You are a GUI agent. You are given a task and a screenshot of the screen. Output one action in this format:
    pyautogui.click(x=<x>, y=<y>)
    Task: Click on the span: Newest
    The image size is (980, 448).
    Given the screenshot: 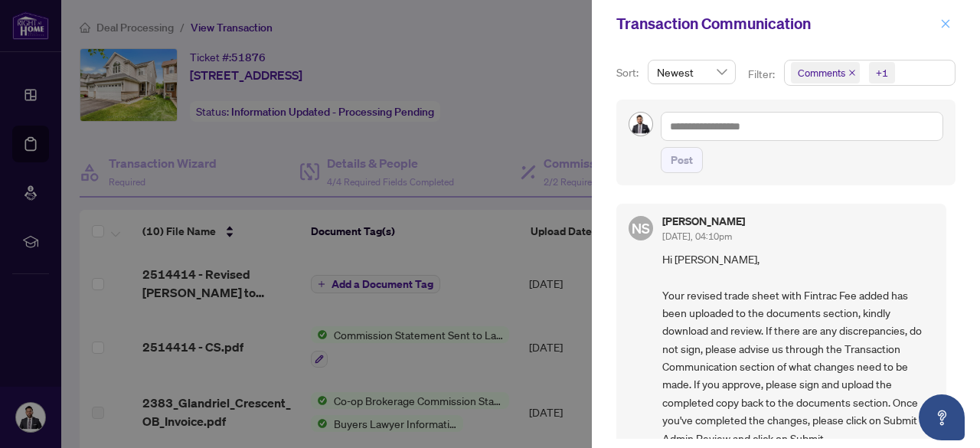 What is the action you would take?
    pyautogui.click(x=691, y=72)
    